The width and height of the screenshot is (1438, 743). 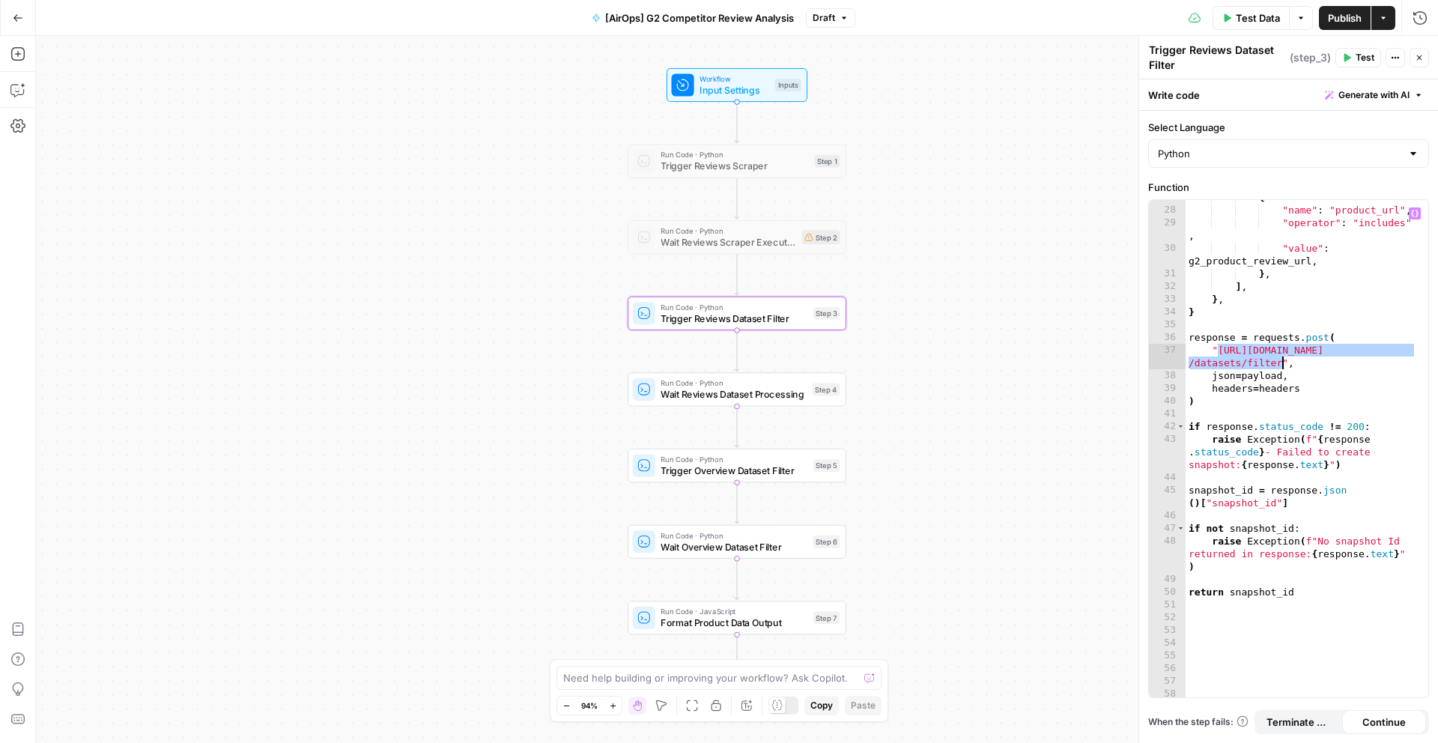 I want to click on span: Paste, so click(x=863, y=705).